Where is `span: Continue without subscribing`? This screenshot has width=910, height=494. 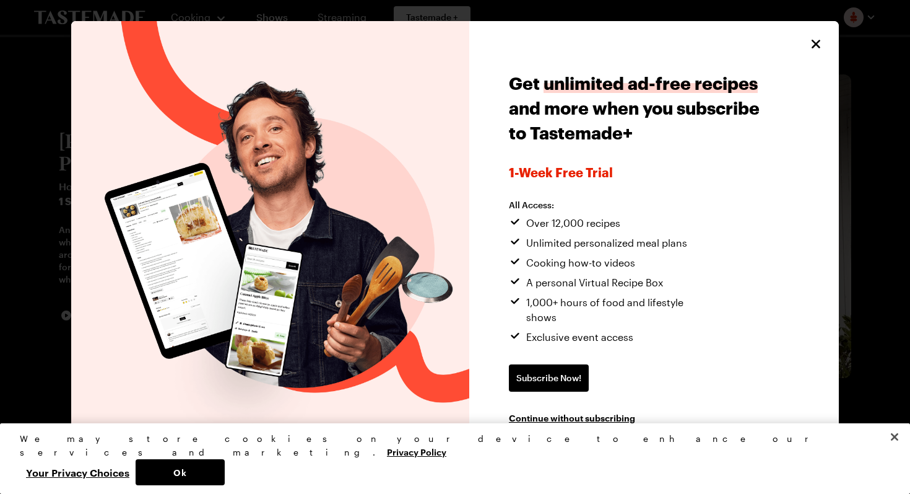 span: Continue without subscribing is located at coordinates (572, 417).